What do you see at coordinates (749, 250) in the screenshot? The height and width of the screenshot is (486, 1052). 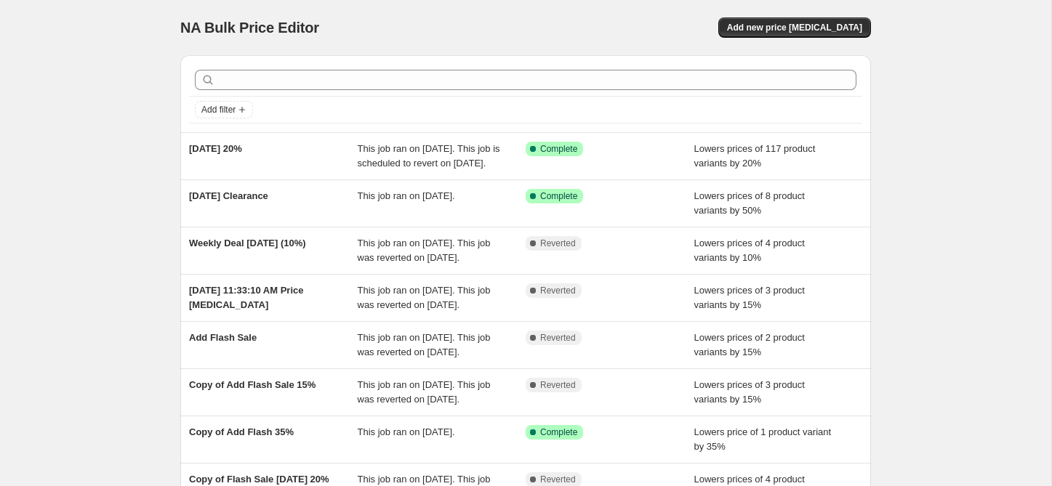 I see `span: Lowers prices of 4 product variants by 10%` at bounding box center [749, 250].